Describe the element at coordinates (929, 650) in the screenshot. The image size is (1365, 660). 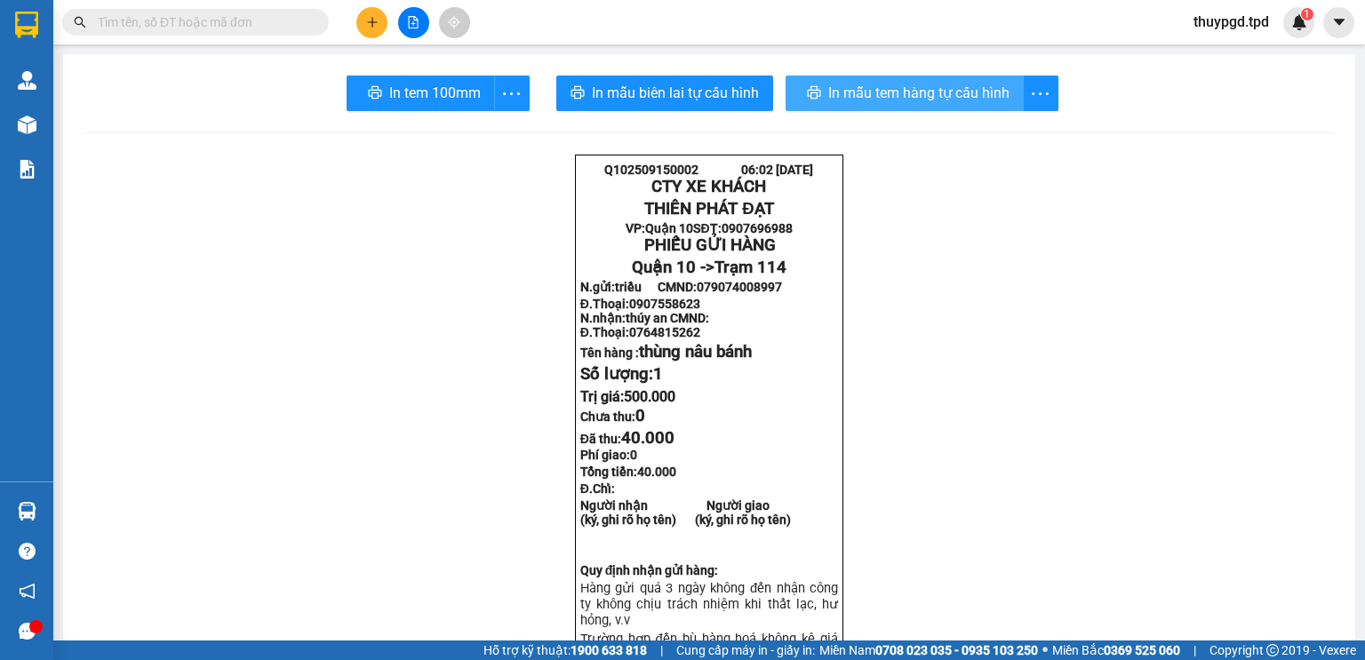
I see `span: Miền Nam` at that location.